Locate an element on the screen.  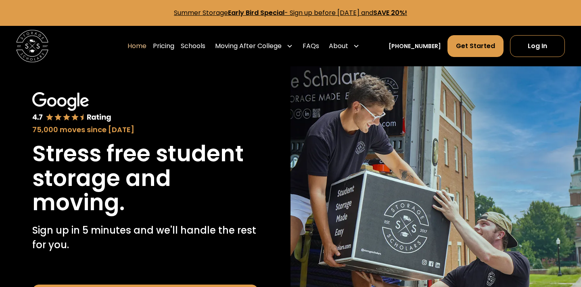
a: Schools is located at coordinates (193, 46).